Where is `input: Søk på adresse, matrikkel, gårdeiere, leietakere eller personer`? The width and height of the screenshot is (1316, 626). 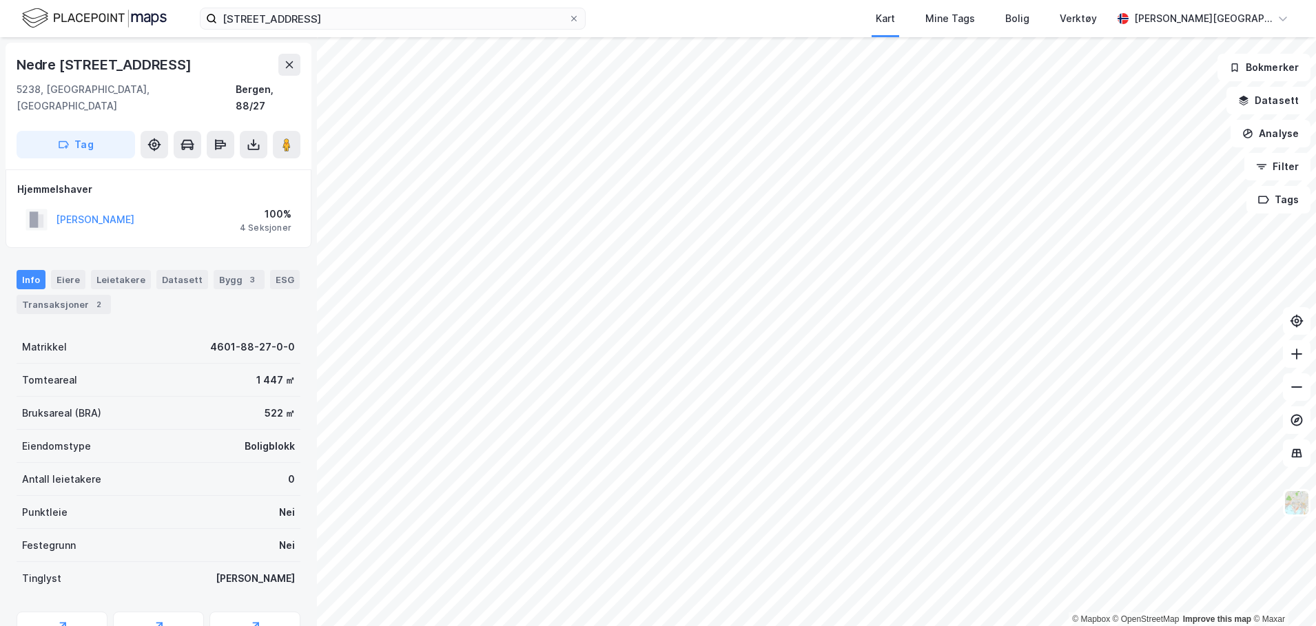 input: Søk på adresse, matrikkel, gårdeiere, leietakere eller personer is located at coordinates (393, 19).